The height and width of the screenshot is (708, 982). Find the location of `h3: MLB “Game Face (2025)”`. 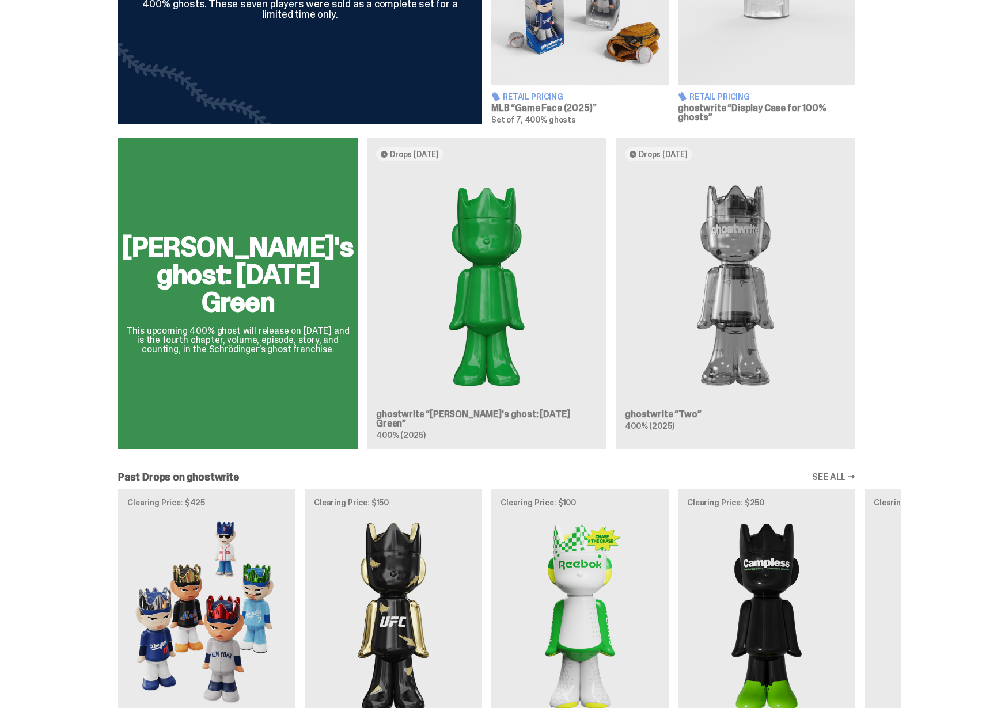

h3: MLB “Game Face (2025)” is located at coordinates (580, 108).